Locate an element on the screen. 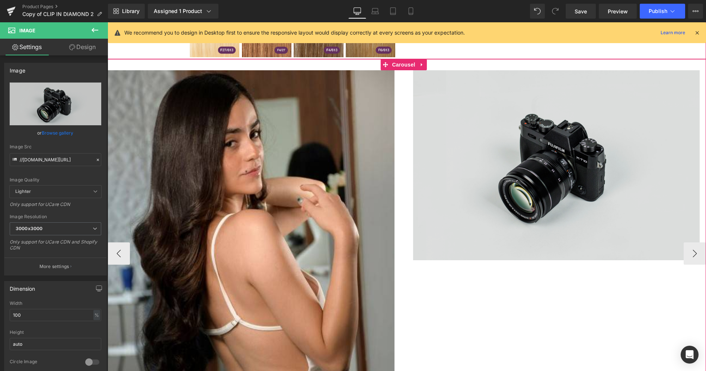 The width and height of the screenshot is (706, 371). div: Image is located at coordinates (17, 68).